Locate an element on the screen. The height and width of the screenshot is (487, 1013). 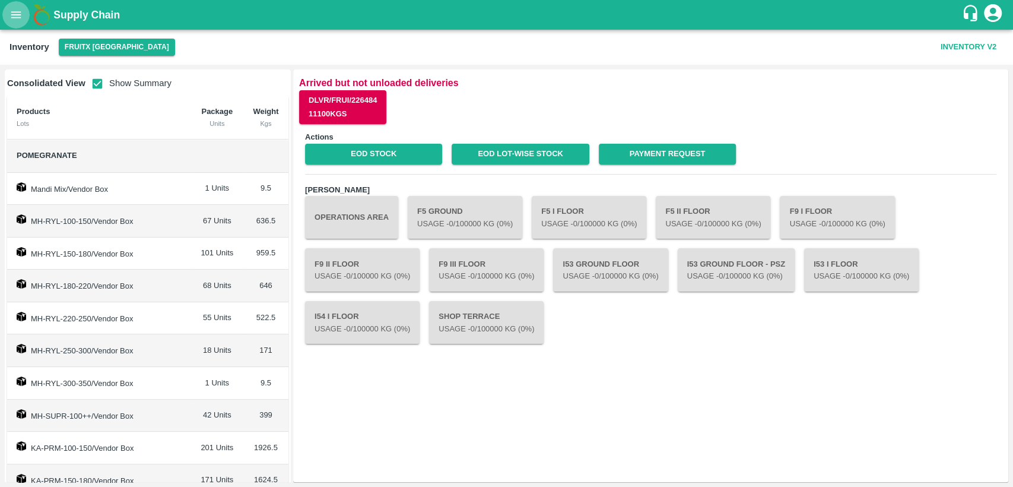
b: Actions is located at coordinates (319, 136).